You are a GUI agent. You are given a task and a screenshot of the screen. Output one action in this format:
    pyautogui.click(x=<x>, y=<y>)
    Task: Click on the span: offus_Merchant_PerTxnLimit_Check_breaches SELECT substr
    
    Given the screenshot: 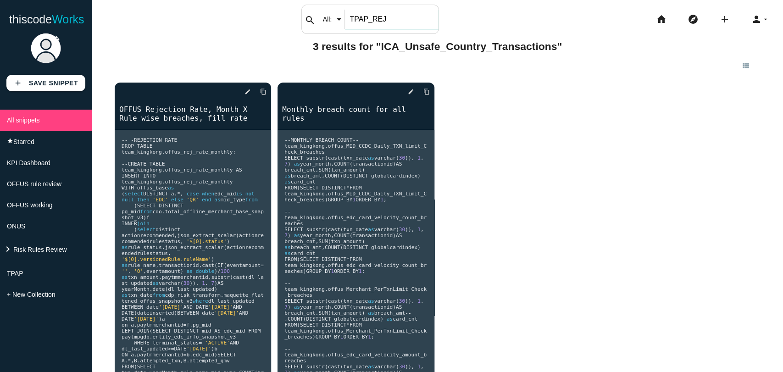 What is the action you would take?
    pyautogui.click(x=356, y=295)
    